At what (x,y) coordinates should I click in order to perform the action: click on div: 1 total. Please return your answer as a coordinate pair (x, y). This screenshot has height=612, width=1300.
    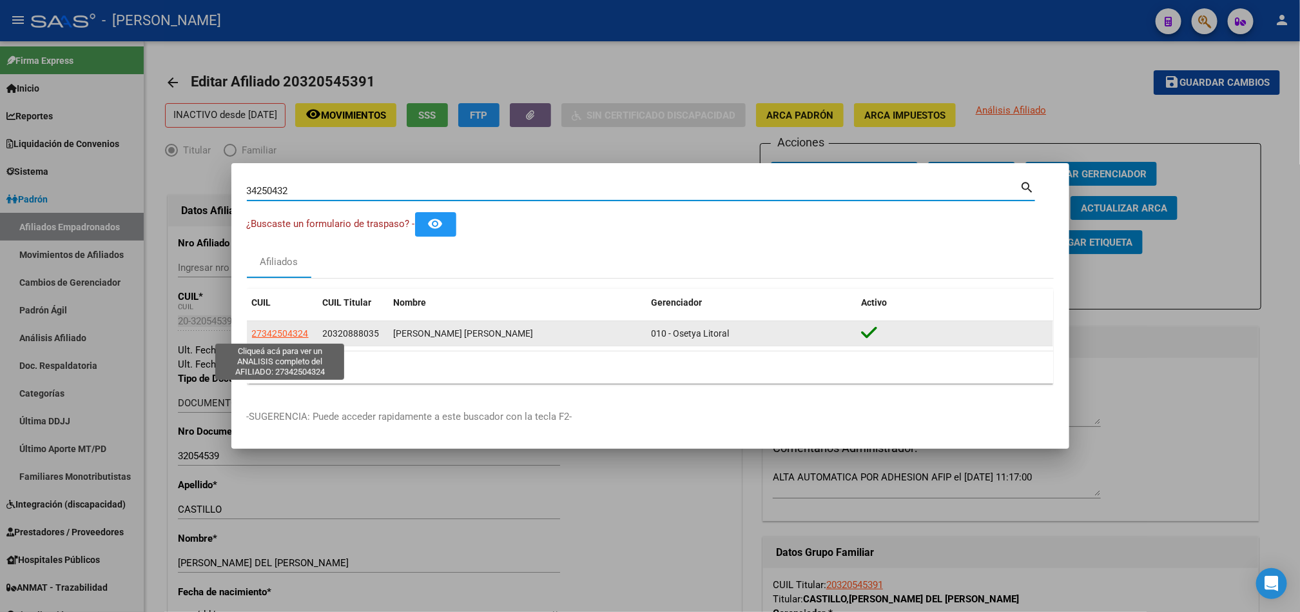
    Looking at the image, I should click on (650, 367).